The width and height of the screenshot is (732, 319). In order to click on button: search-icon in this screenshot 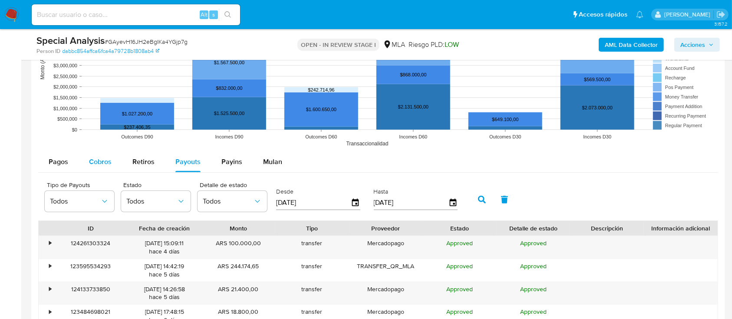, I will do `click(227, 15)`.